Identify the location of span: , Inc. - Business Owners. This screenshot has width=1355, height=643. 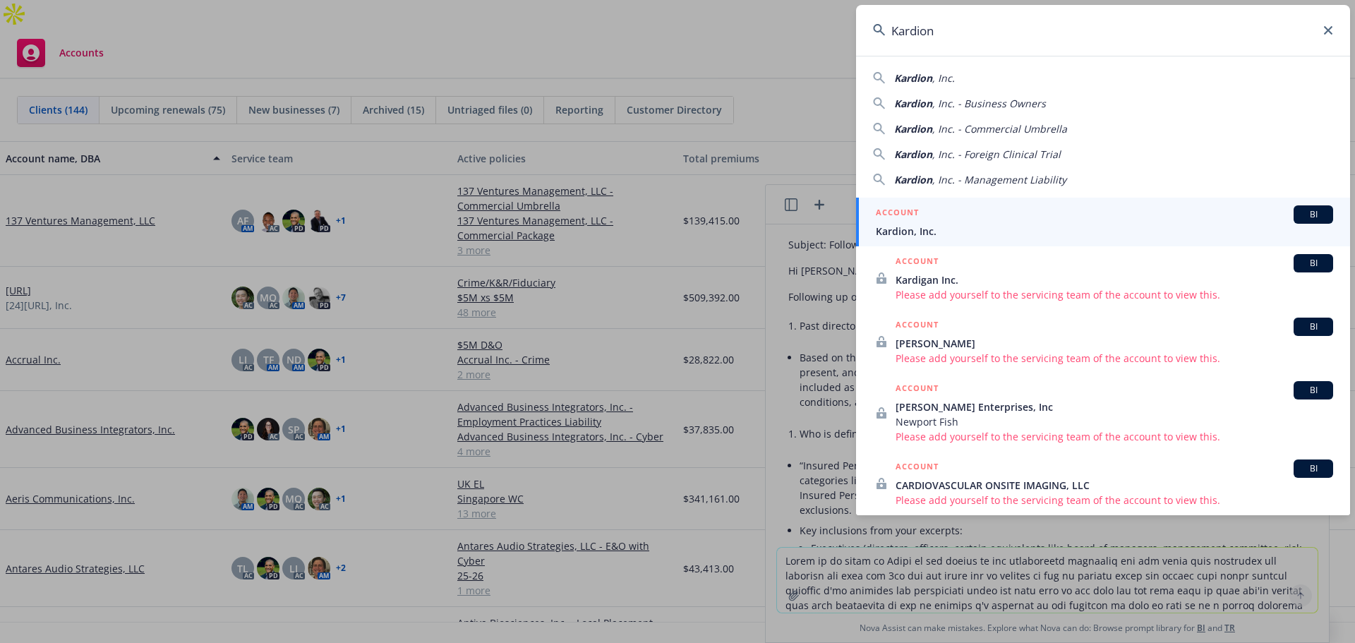
(989, 103).